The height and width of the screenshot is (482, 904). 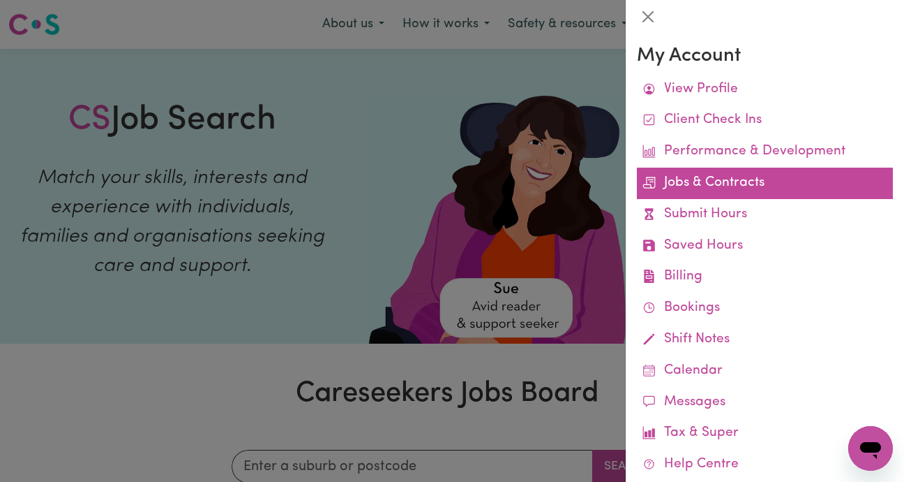 I want to click on a: Submit Hours, so click(x=765, y=214).